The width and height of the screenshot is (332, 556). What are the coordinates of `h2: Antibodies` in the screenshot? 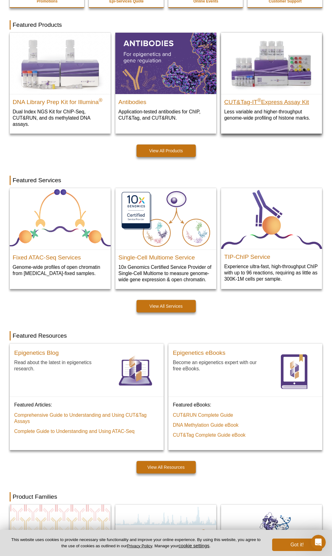 It's located at (166, 101).